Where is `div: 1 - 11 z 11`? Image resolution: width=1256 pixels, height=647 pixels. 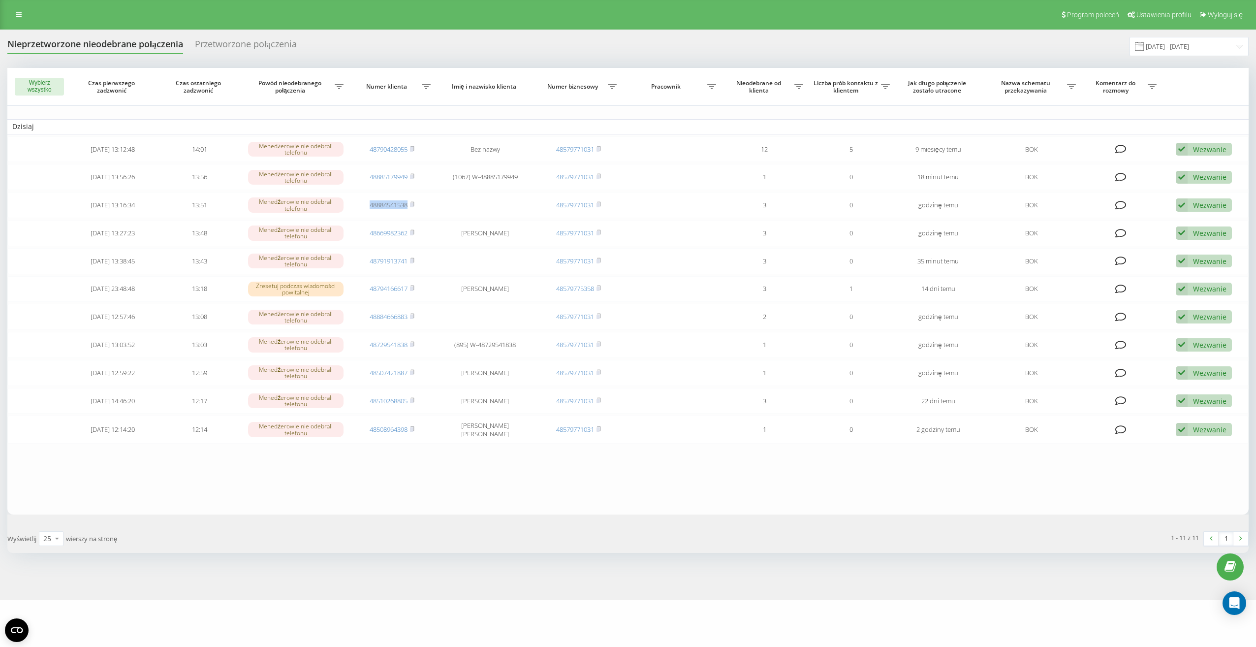
div: 1 - 11 z 11 is located at coordinates (1185, 537).